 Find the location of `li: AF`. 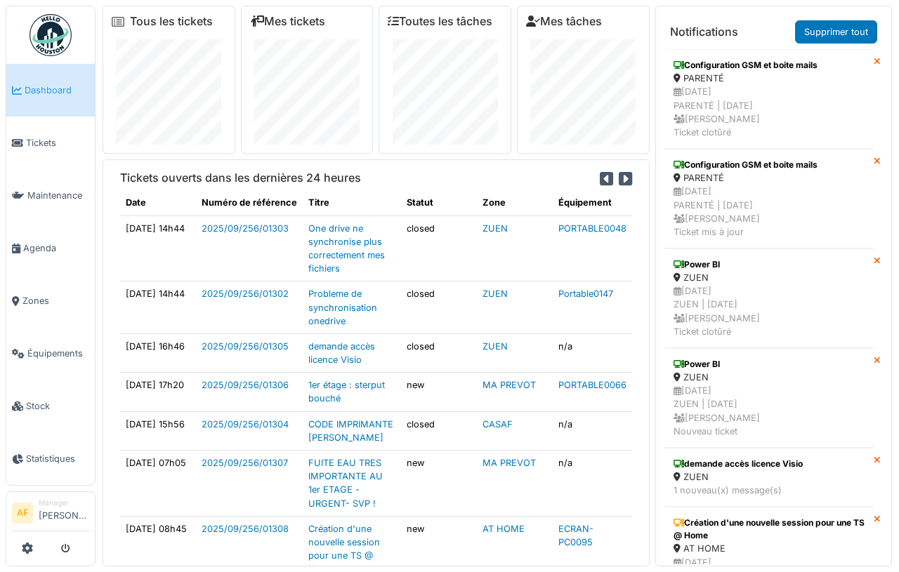

li: AF is located at coordinates (22, 513).